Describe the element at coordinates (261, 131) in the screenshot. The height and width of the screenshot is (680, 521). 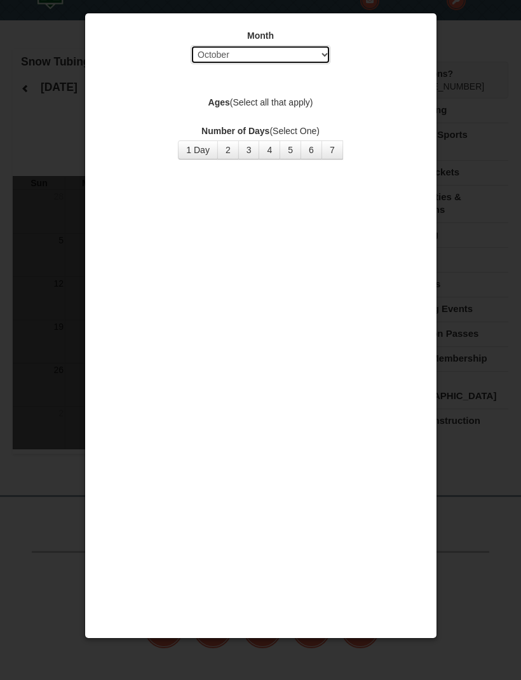
I see `label: (Select One)` at that location.